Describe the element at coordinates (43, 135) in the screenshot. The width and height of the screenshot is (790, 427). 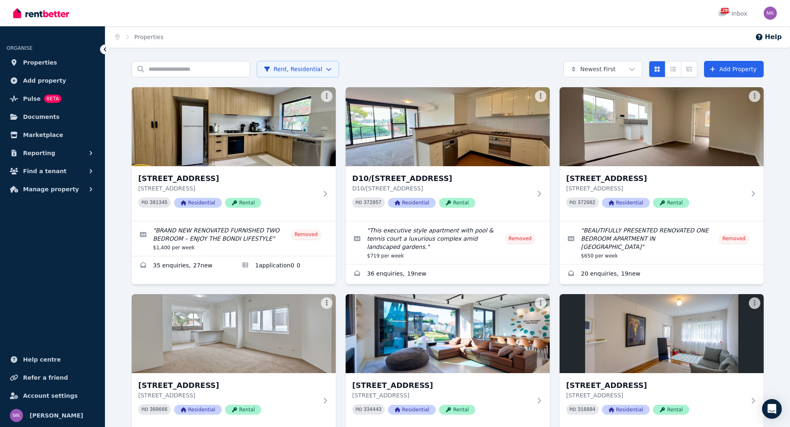
I see `span: Marketplace` at that location.